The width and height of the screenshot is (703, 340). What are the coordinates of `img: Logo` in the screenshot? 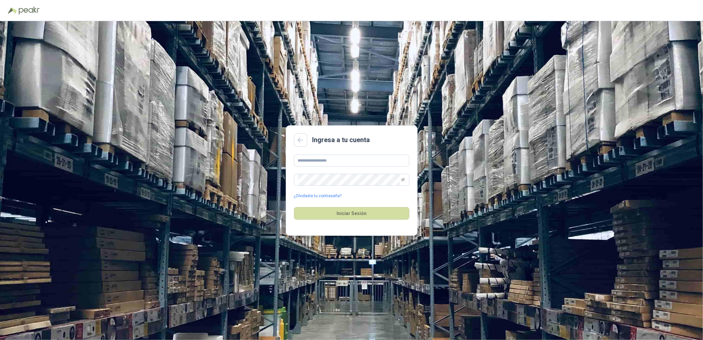 It's located at (13, 11).